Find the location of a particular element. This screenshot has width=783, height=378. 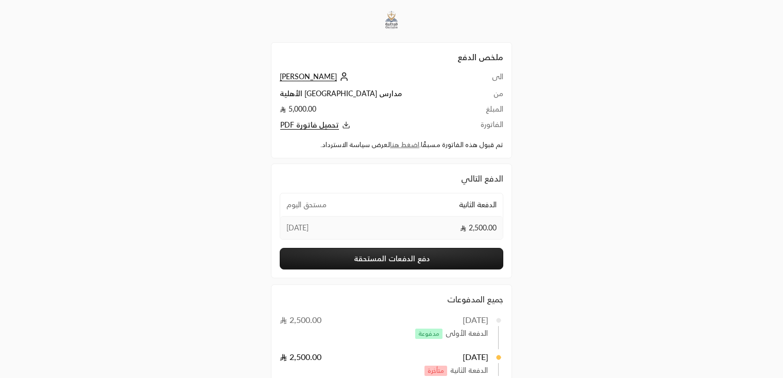

td: الفاتورة is located at coordinates (485, 125).